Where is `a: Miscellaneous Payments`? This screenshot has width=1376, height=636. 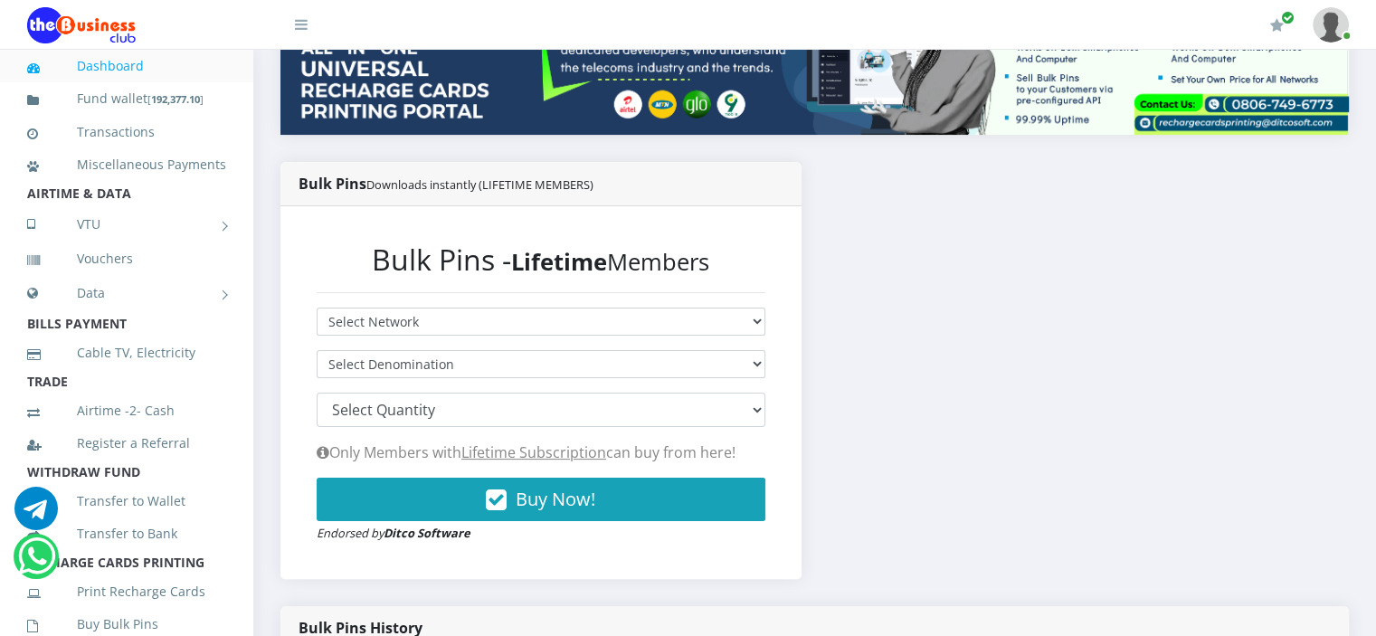
a: Miscellaneous Payments is located at coordinates (127, 165).